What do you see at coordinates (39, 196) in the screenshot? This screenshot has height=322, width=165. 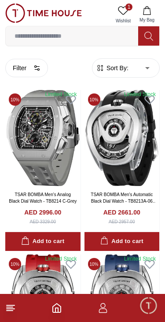 I see `div: New Enquiry` at bounding box center [39, 196].